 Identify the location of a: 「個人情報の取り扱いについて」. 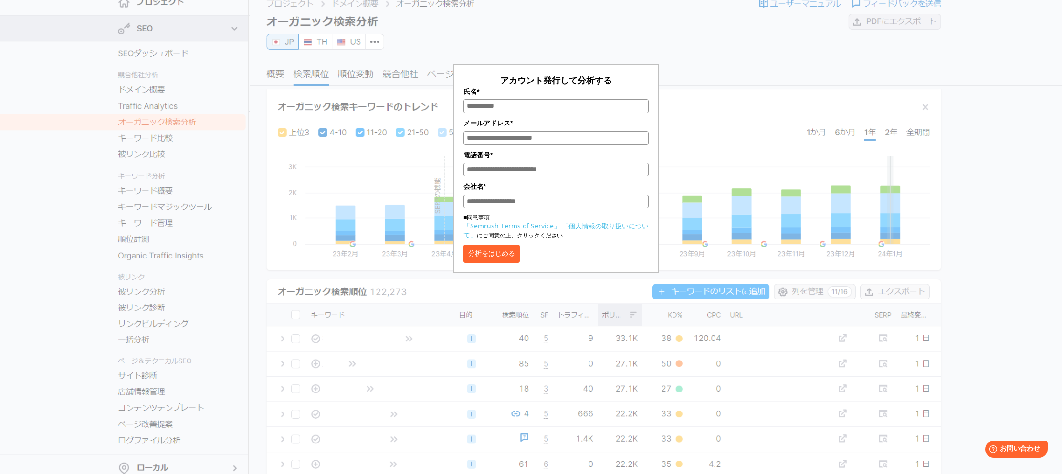
(556, 231).